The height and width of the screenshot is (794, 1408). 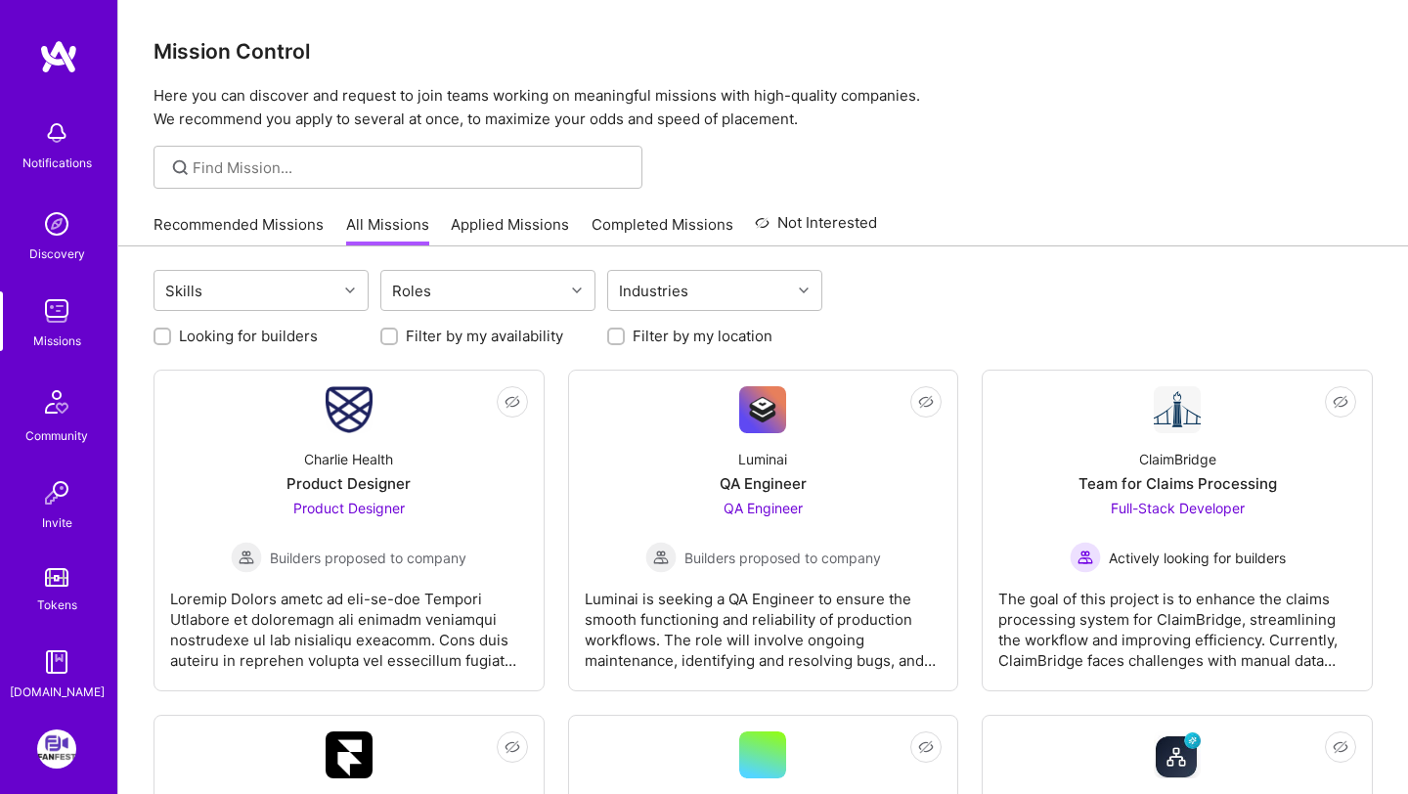 I want to click on a: Company LogoLuminaiQA EngineerQA Engineer Builders proposed to companyBuilders proposed to compan..., so click(x=764, y=530).